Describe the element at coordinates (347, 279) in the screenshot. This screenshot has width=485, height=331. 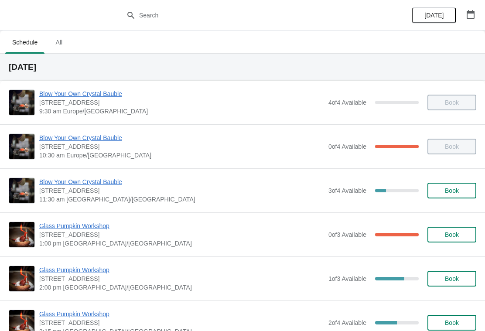
I see `span: 1 of 3 Available` at that location.